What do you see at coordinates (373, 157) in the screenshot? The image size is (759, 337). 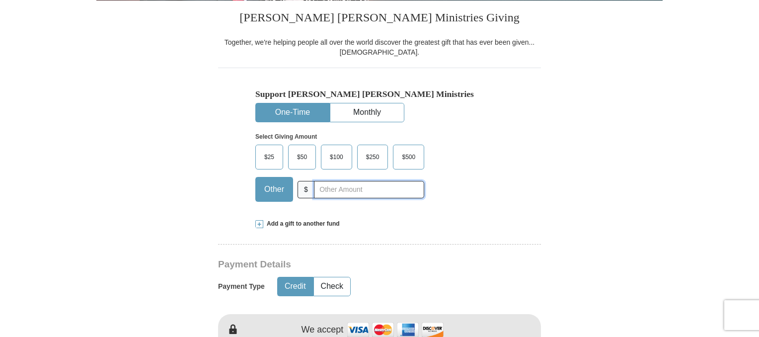 I see `span: $250` at bounding box center [373, 157].